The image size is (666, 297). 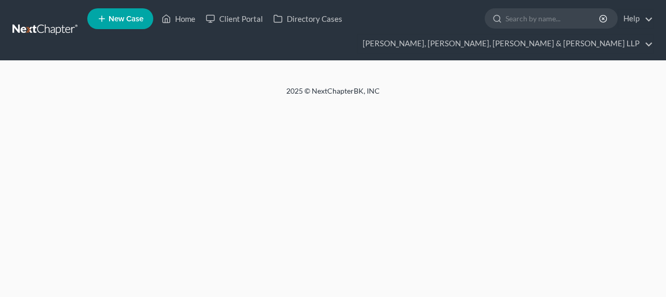 I want to click on span: New Case, so click(x=126, y=19).